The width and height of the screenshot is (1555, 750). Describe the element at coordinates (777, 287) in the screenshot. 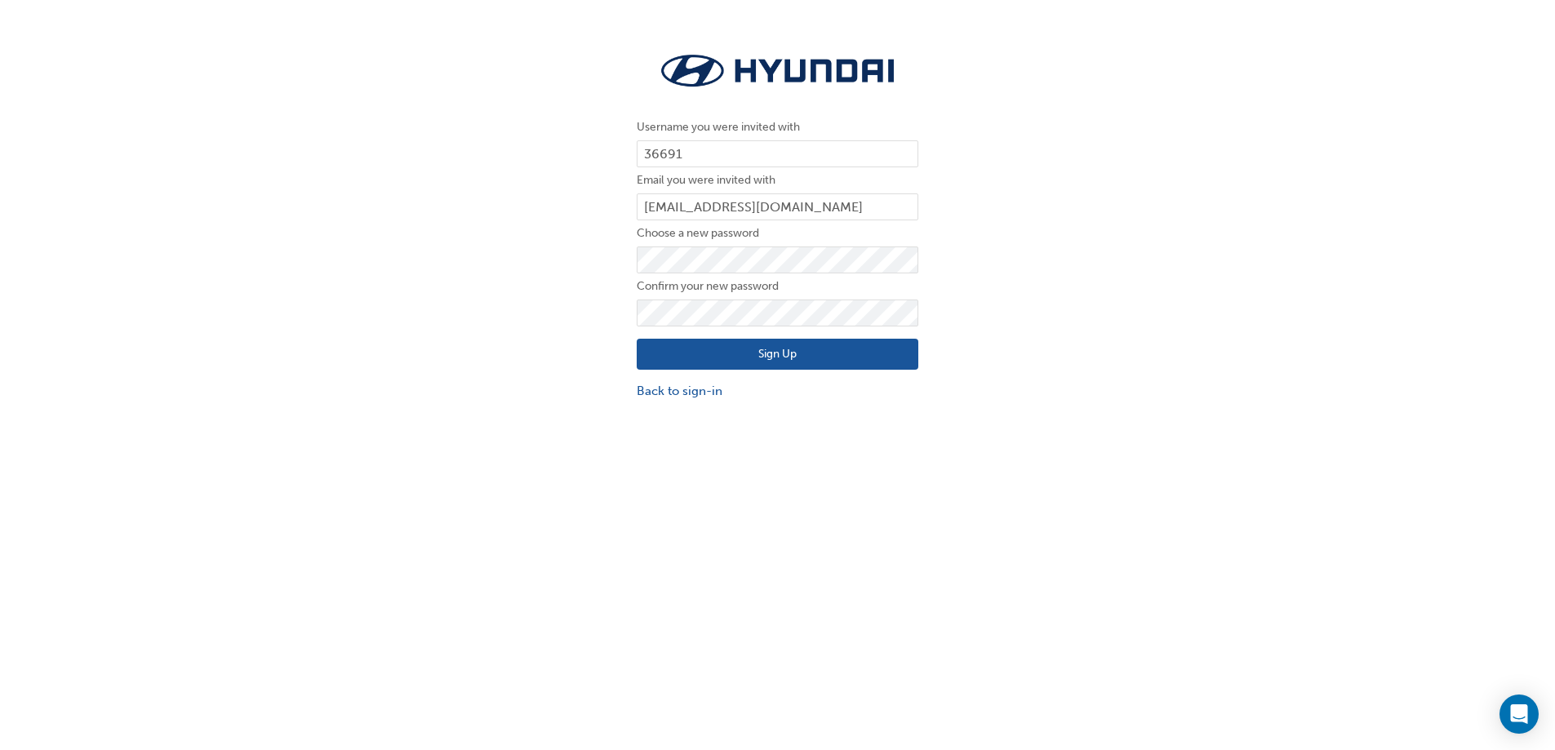

I see `label: Confirm your new password` at that location.